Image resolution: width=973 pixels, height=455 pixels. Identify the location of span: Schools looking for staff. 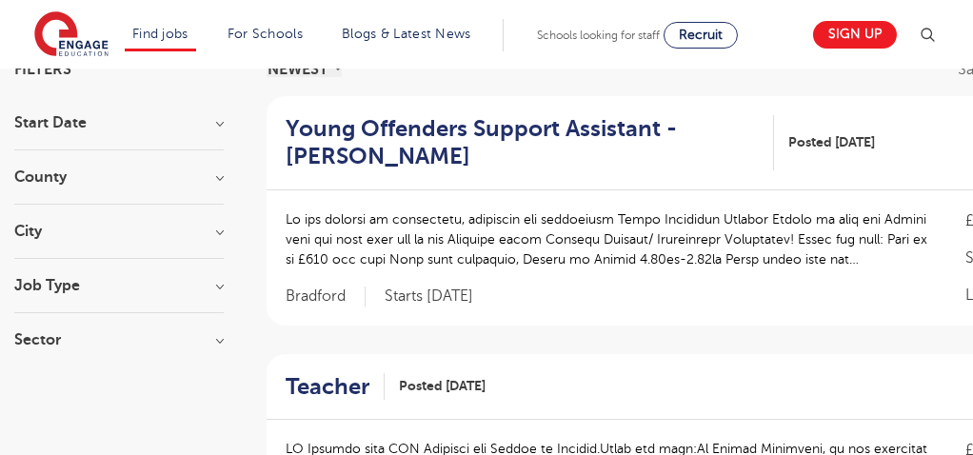
(598, 35).